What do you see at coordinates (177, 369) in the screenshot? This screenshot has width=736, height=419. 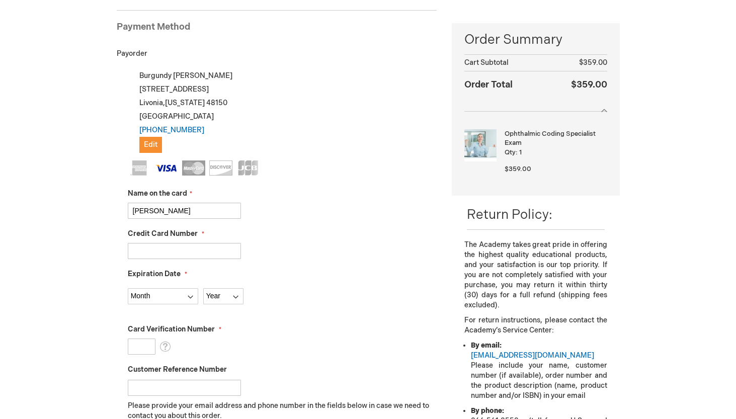 I see `span: Customer Reference Number` at bounding box center [177, 369].